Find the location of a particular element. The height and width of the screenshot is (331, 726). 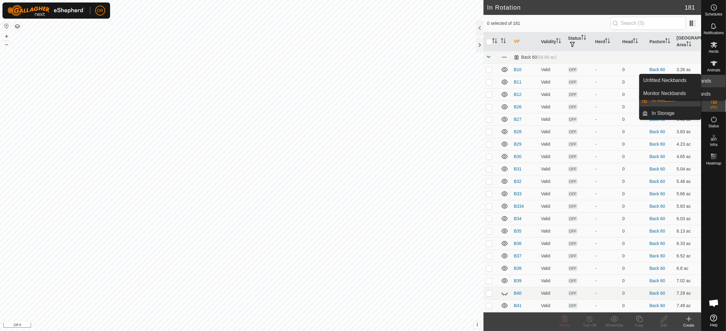

a: In Storage is located at coordinates (674, 113).